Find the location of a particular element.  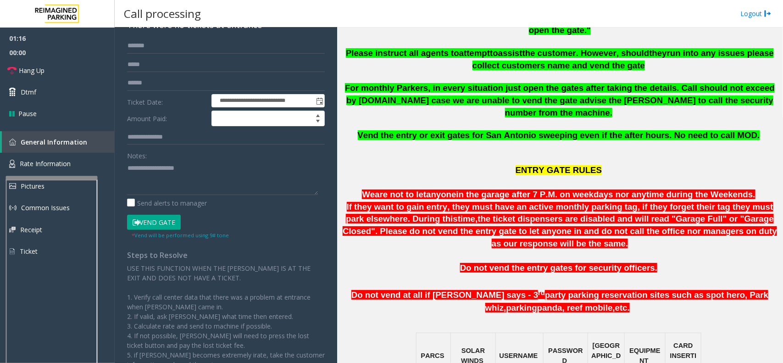

span: assist is located at coordinates (510, 53).